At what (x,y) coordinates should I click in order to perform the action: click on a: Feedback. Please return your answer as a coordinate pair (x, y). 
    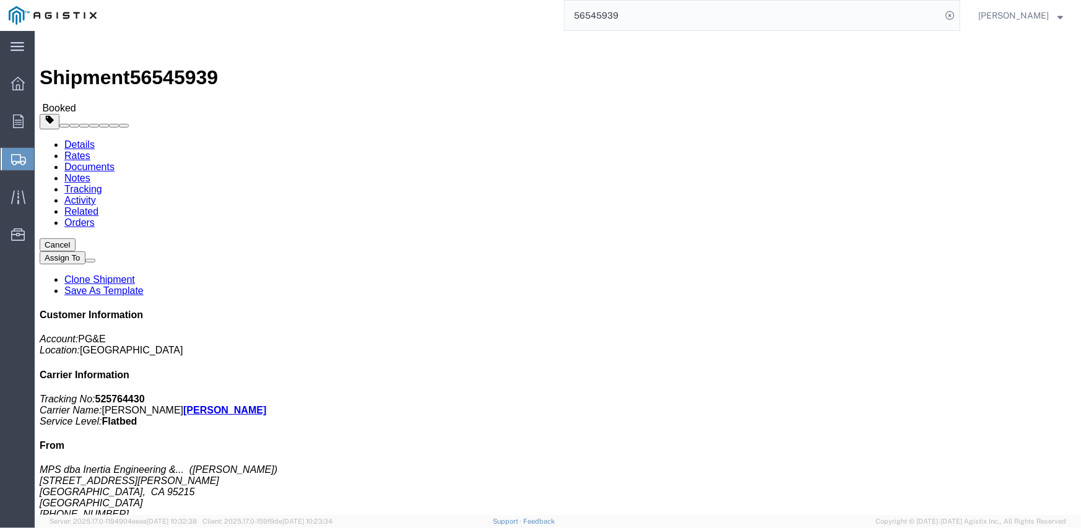
    Looking at the image, I should click on (538, 521).